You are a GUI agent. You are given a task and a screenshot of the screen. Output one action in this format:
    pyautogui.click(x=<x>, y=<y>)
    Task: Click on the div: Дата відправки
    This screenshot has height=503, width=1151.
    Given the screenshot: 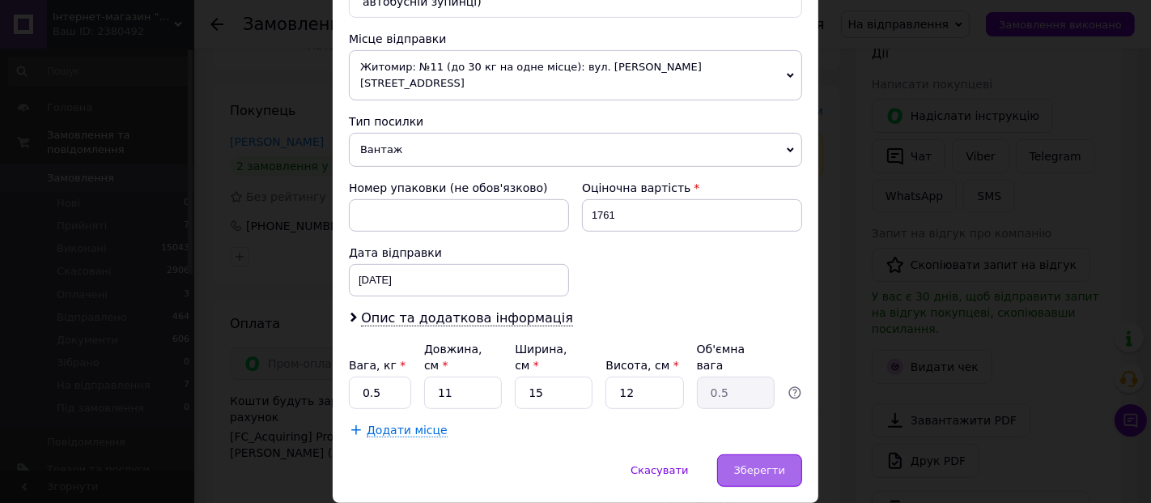 What is the action you would take?
    pyautogui.click(x=459, y=253)
    